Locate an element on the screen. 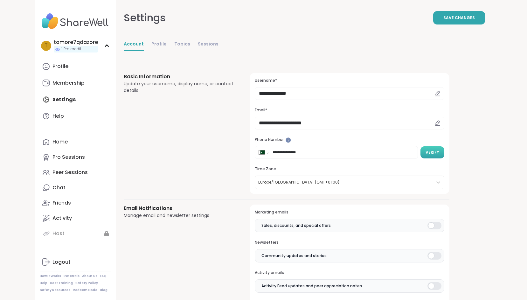  a: About Us is located at coordinates (90, 276).